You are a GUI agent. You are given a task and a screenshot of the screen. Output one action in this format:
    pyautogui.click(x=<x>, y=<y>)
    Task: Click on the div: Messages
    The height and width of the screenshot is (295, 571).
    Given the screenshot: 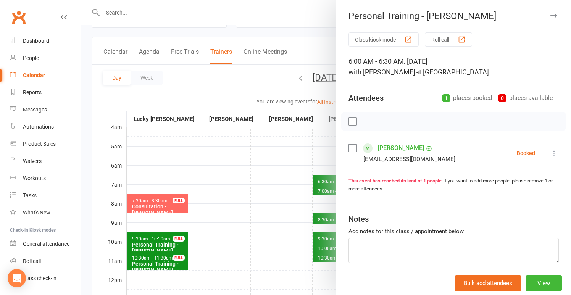 What is the action you would take?
    pyautogui.click(x=35, y=110)
    